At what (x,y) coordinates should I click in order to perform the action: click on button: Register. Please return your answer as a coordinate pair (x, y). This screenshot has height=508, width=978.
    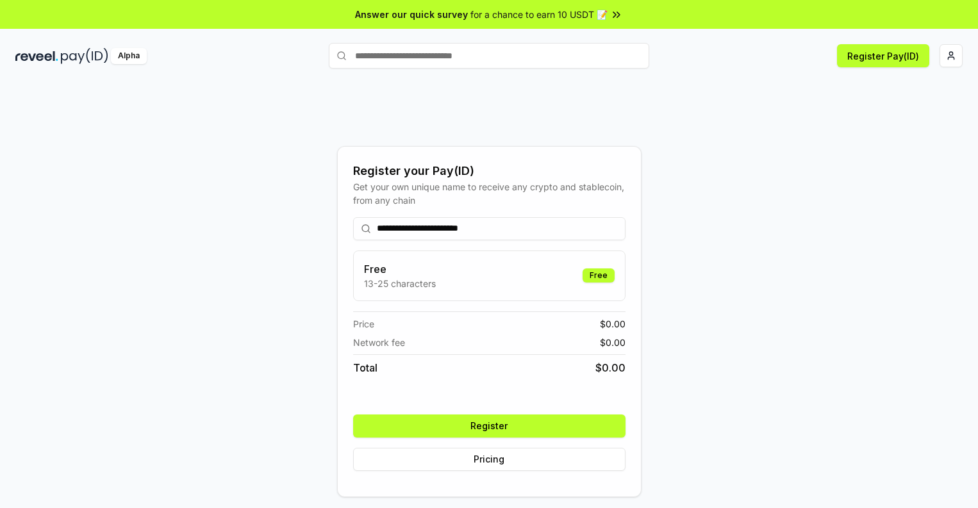
    Looking at the image, I should click on (489, 426).